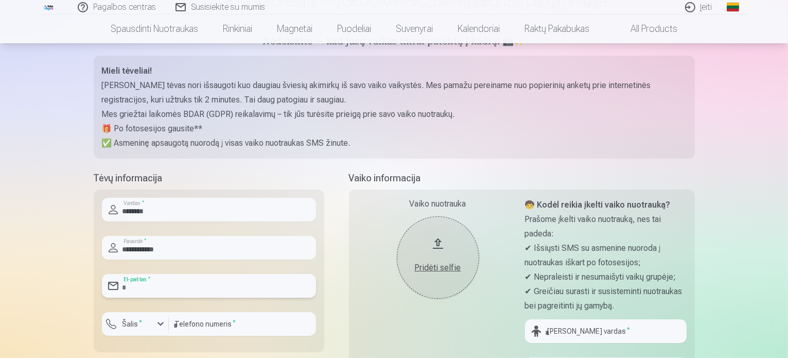  I want to click on p: Mes griežtai laikomės BDAR (GDPR) reikalavimų – tik jūs turėsite prieigą prie savo vaiko nuotraukų., so click(394, 114).